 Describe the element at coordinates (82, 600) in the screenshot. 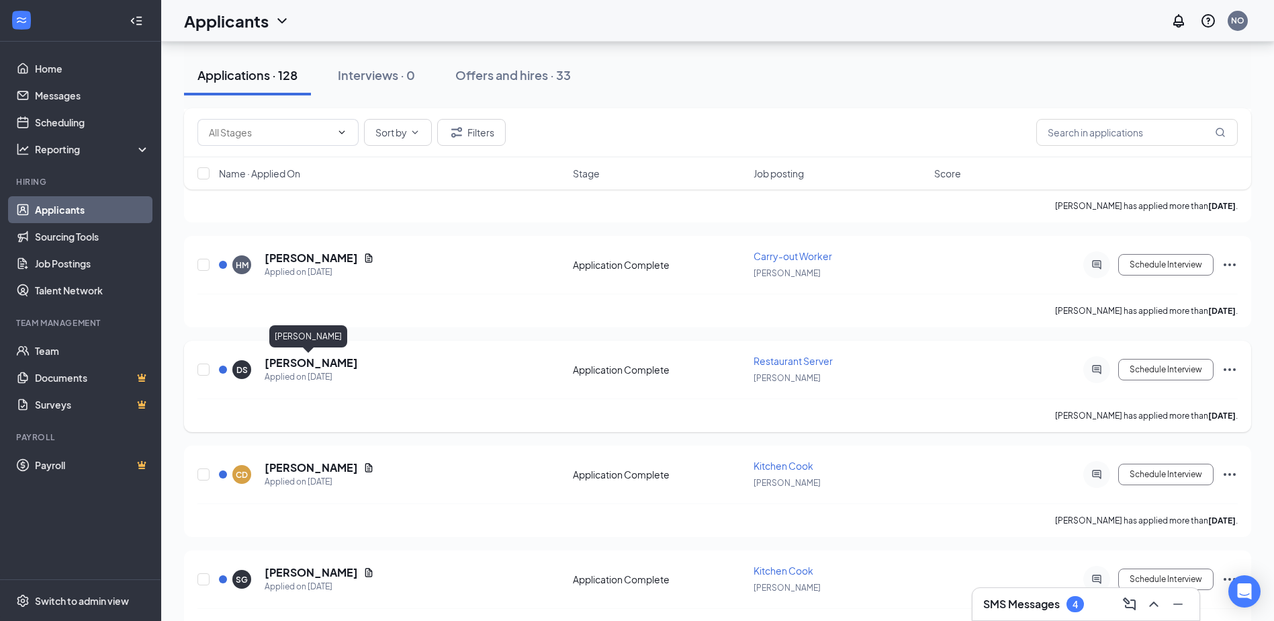

I see `div: Switch to admin view` at that location.